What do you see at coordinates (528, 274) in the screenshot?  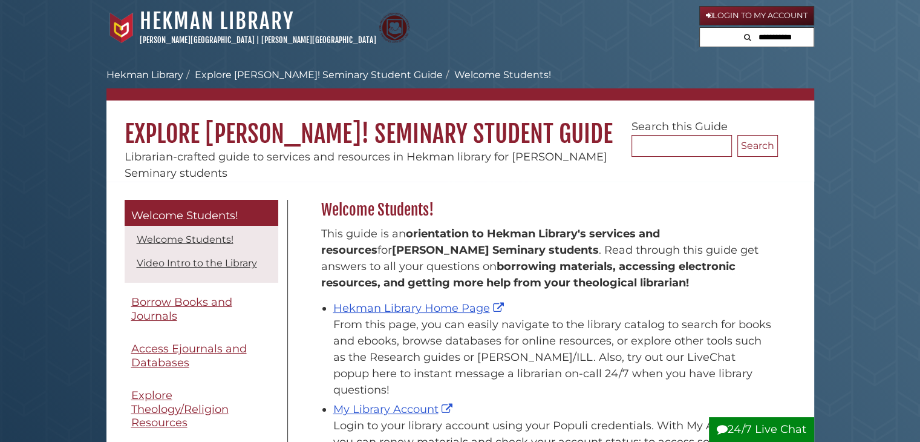 I see `b: borrowing materials, accessing electronic resources, and getting more help from your theological ...` at bounding box center [528, 274].